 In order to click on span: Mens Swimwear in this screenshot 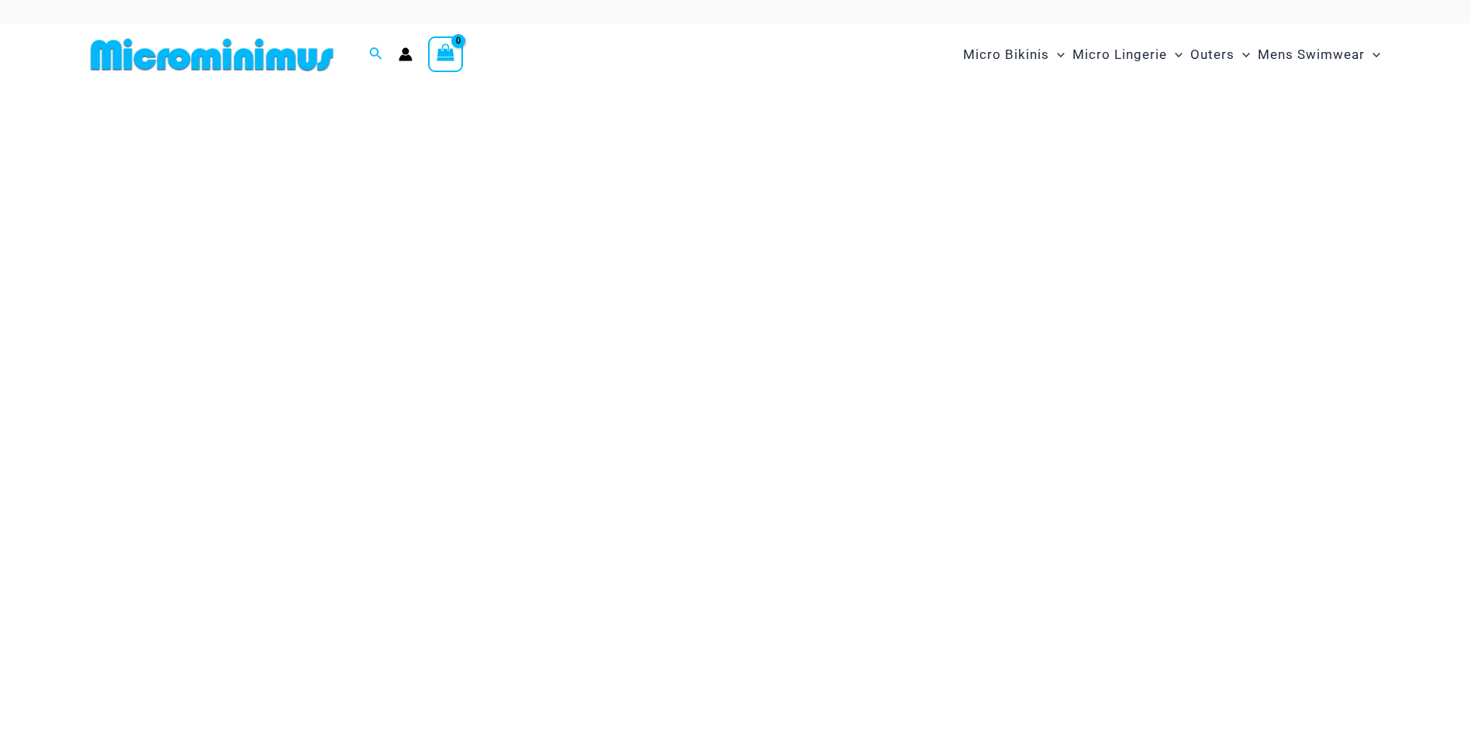, I will do `click(1312, 54)`.